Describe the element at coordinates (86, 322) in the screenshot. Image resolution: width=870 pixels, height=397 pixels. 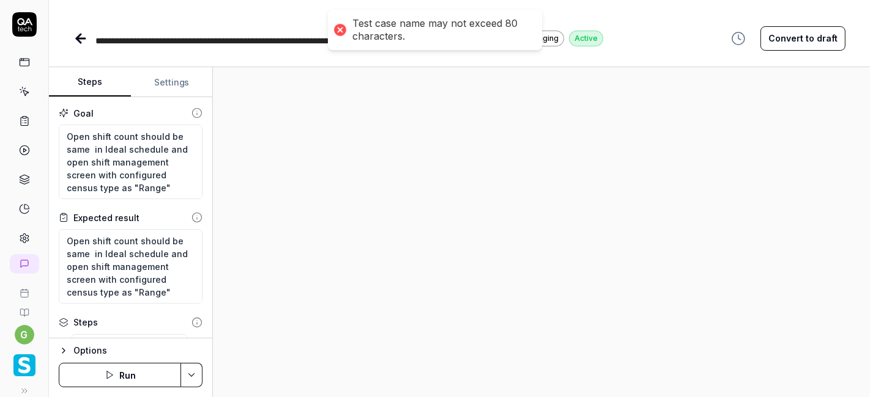
I see `div: Steps` at that location.